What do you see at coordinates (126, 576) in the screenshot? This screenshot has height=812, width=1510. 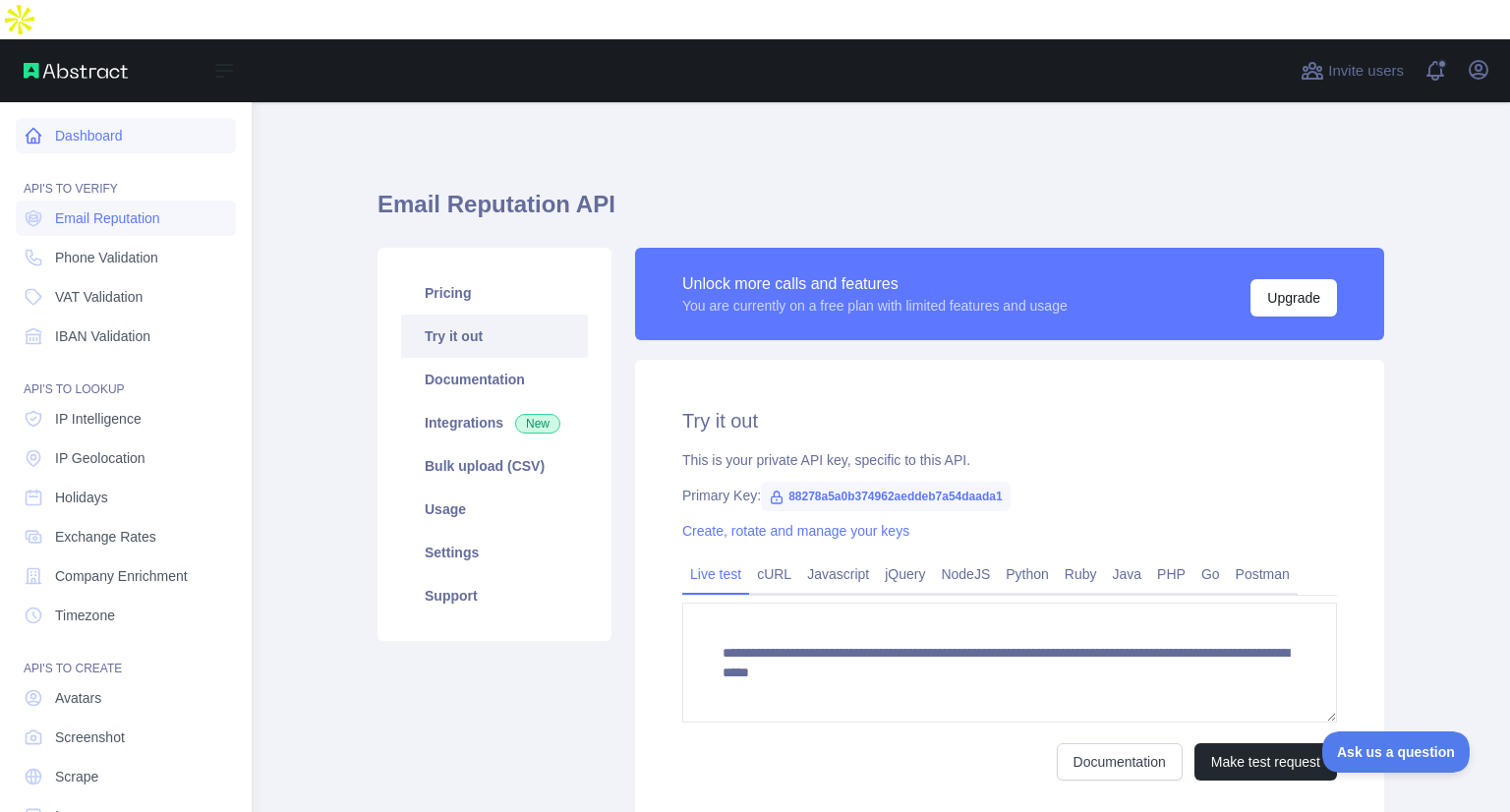 I see `a: Company Enrichment` at bounding box center [126, 576].